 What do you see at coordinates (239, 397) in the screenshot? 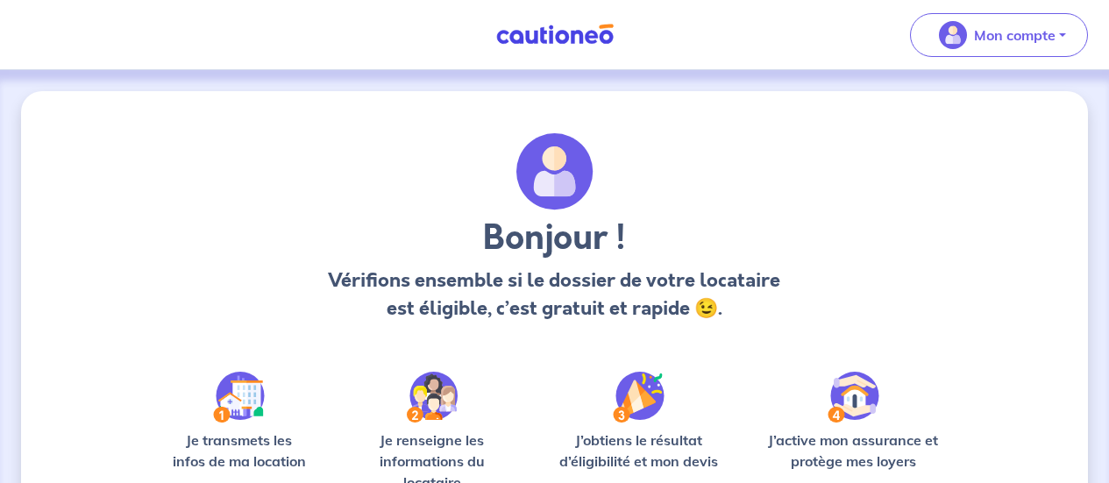
I see `img: /static/90a569abe86eec82015bcaae536bd8e6/Step-1.svg` at bounding box center [239, 397].